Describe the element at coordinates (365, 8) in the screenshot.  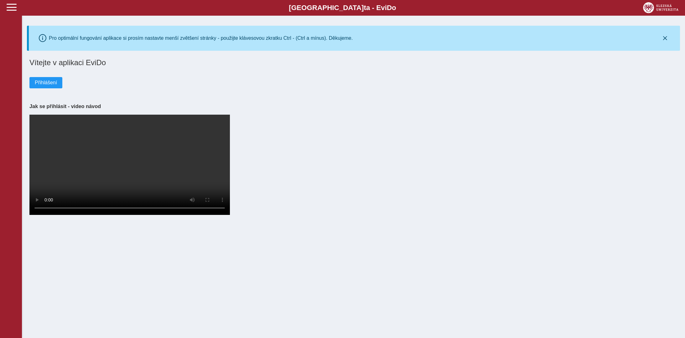
I see `span: t` at that location.